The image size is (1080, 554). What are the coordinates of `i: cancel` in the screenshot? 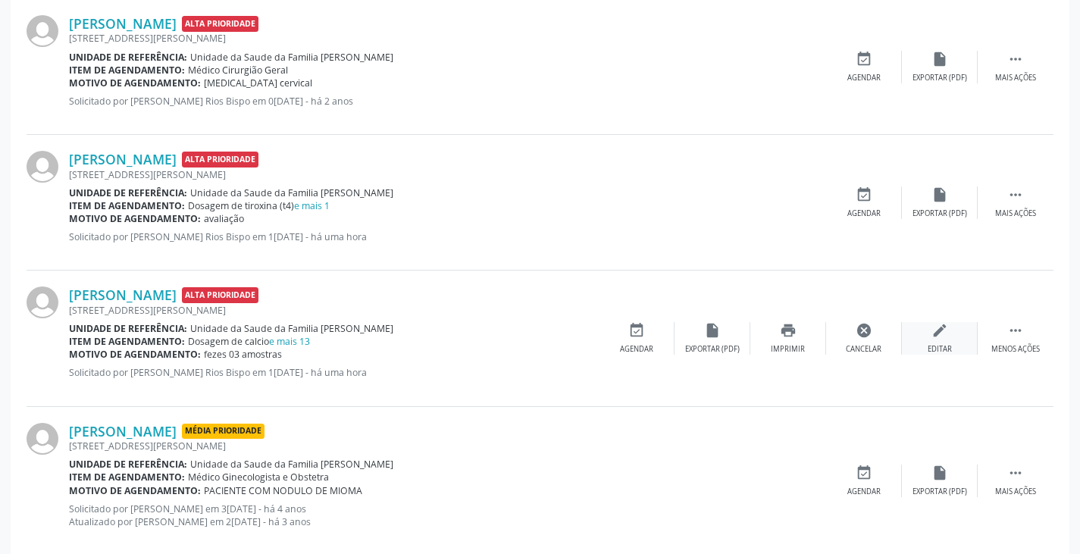 It's located at (864, 330).